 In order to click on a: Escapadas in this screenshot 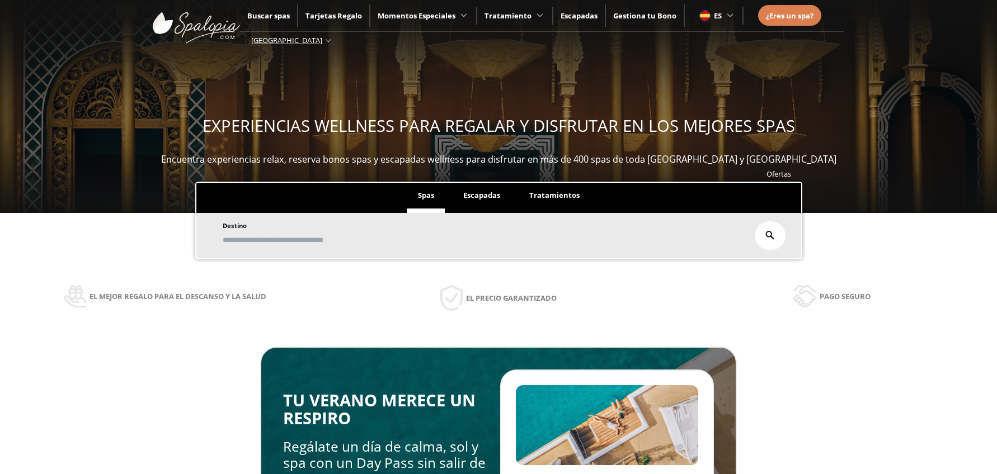, I will do `click(579, 16)`.